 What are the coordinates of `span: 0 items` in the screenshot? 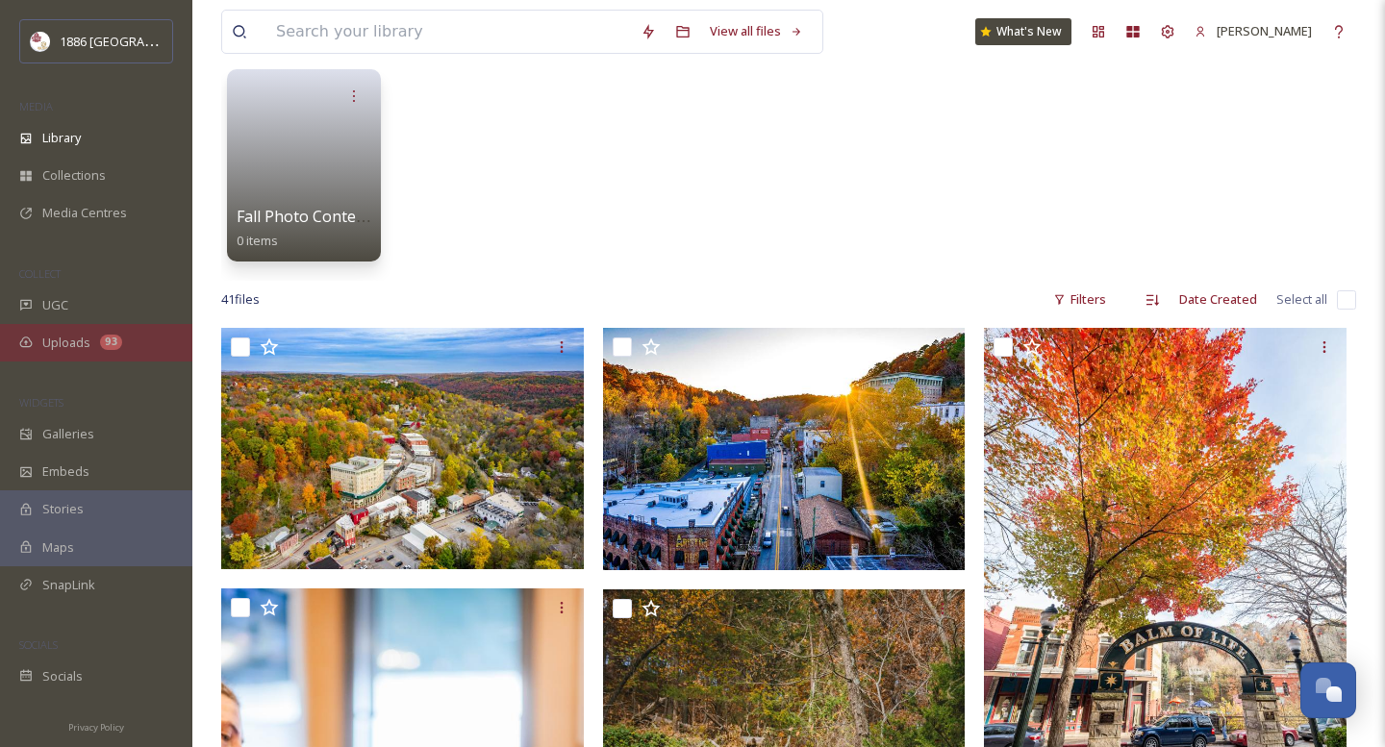 It's located at (257, 240).